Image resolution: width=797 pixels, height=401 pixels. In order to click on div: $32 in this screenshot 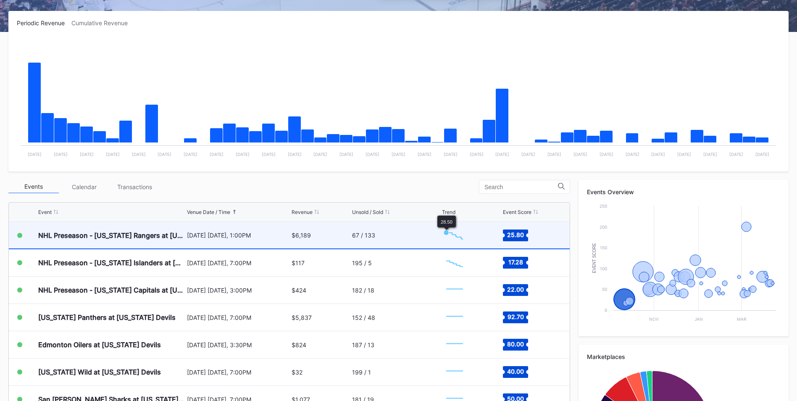, I will do `click(297, 372)`.